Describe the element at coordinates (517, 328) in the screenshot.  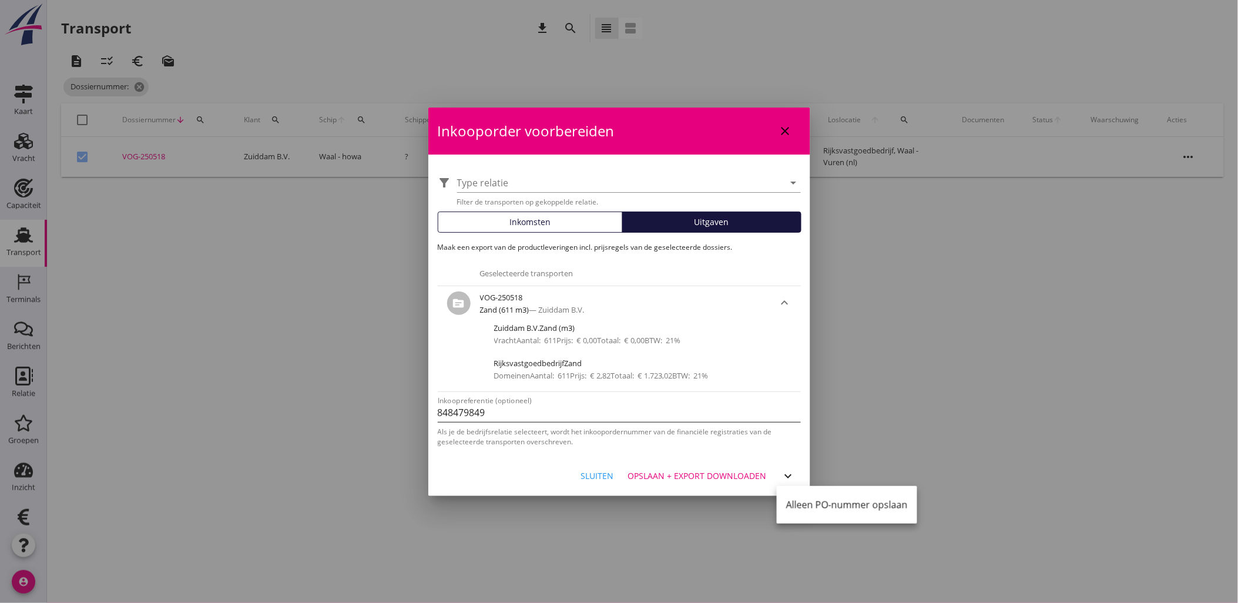
I see `span: Zuiddam B.V.` at that location.